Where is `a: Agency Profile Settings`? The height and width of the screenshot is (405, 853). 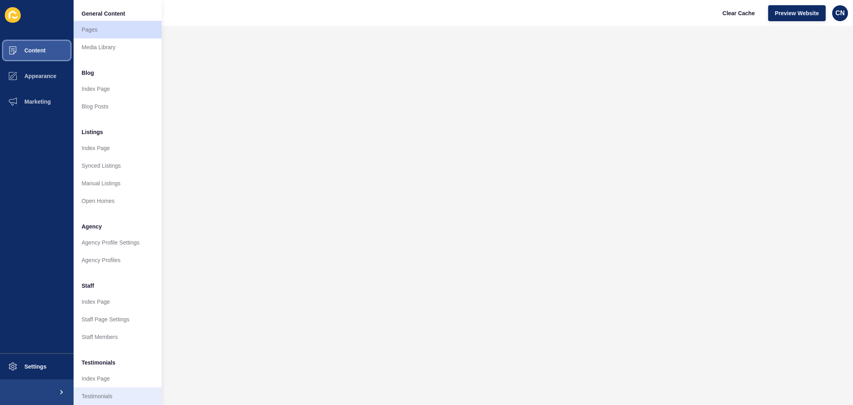
a: Agency Profile Settings is located at coordinates (118, 242).